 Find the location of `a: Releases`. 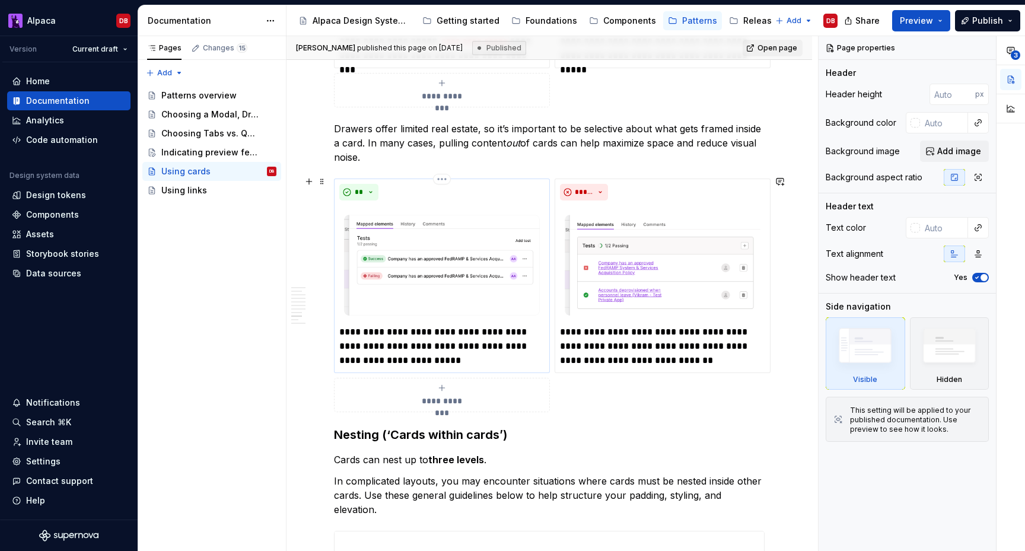

a: Releases is located at coordinates (755, 21).